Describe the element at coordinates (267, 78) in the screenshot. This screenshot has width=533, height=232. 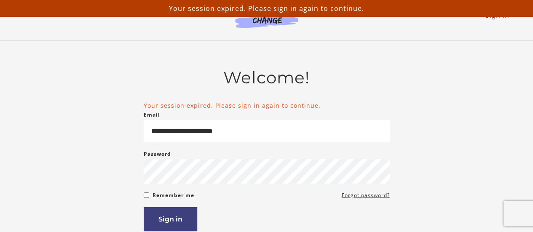
I see `h2: Welcome!` at that location.